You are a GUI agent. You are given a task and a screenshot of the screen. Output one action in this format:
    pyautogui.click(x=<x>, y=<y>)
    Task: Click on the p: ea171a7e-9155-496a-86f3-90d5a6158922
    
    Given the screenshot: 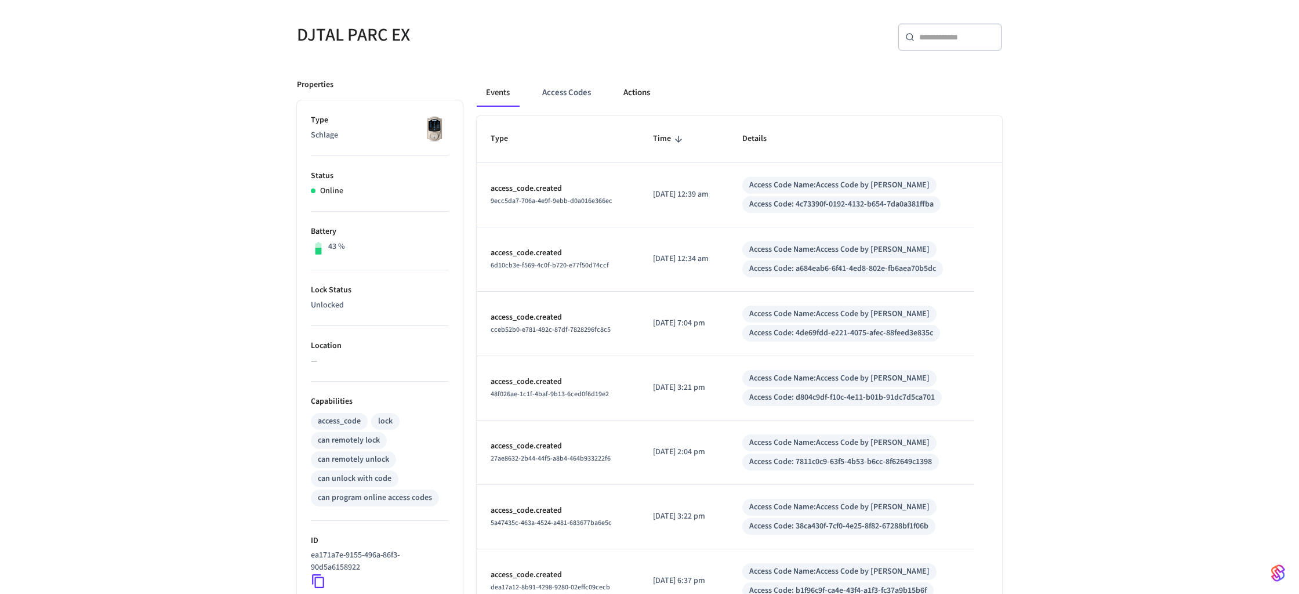 What is the action you would take?
    pyautogui.click(x=378, y=561)
    